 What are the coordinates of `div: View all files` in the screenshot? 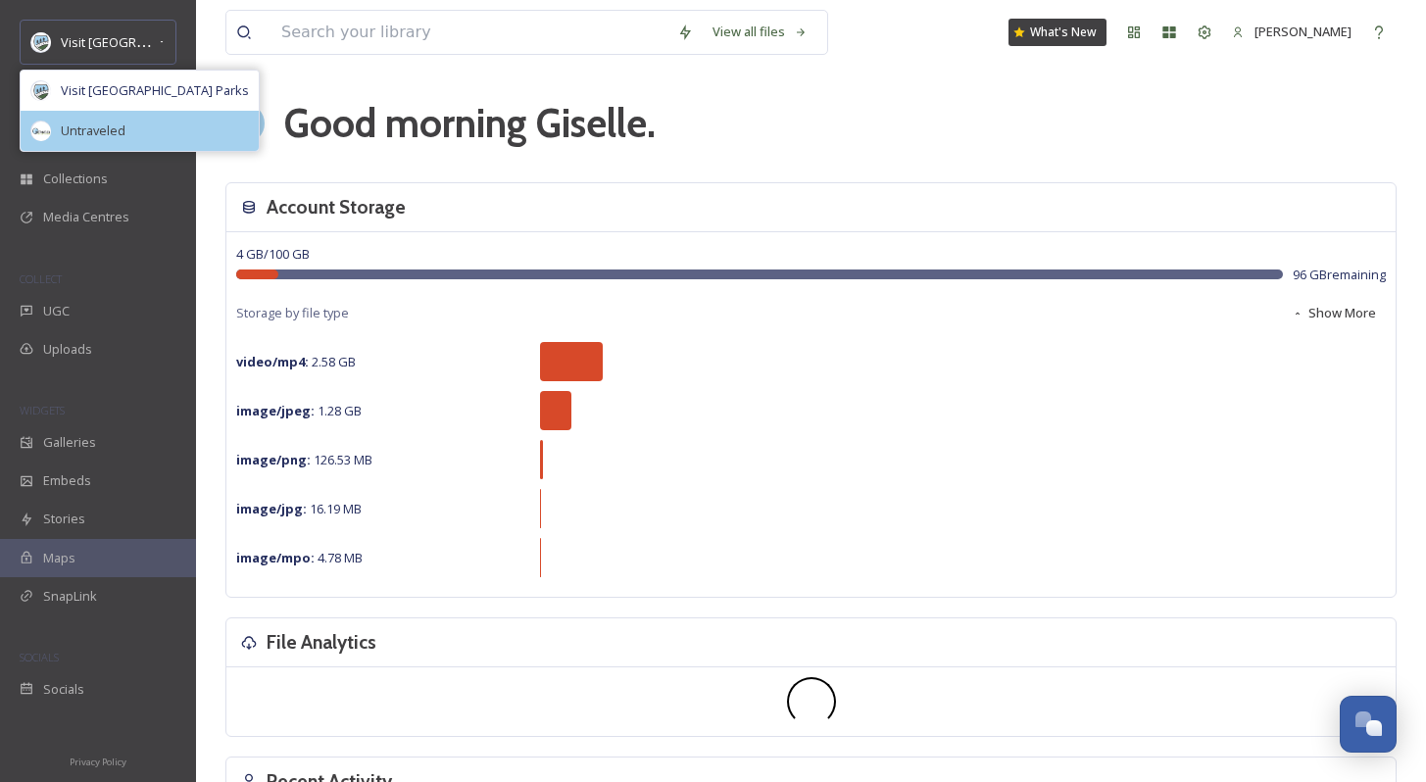 It's located at (759, 31).